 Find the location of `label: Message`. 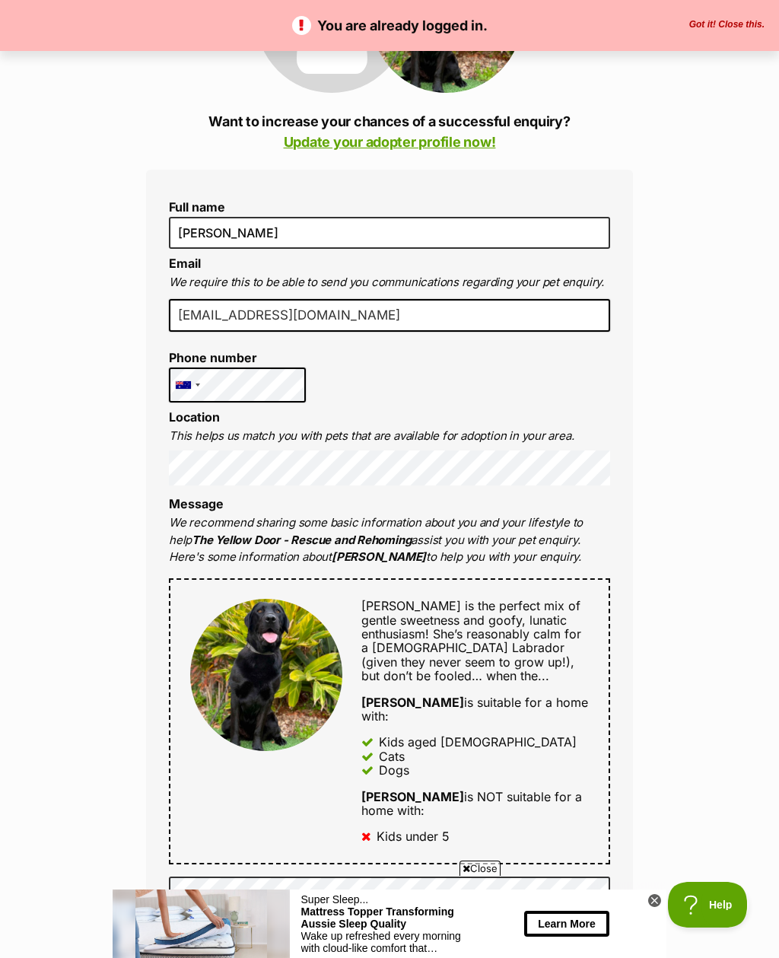

label: Message is located at coordinates (196, 504).